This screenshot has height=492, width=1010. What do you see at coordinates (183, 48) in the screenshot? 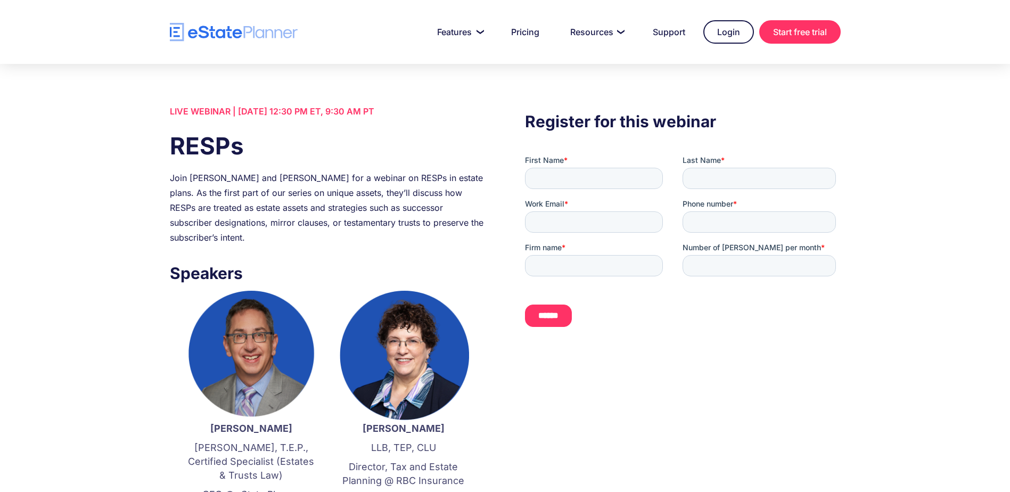
I see `span: Phone number` at bounding box center [183, 48].